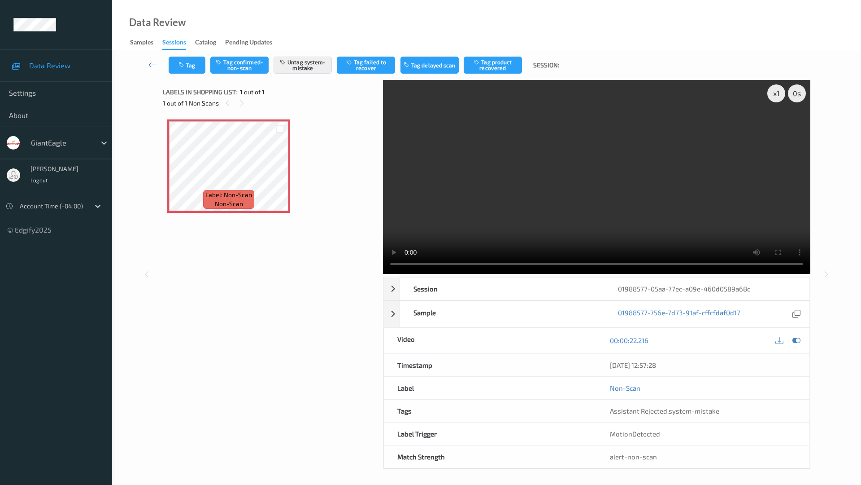  I want to click on div: Data Review, so click(157, 22).